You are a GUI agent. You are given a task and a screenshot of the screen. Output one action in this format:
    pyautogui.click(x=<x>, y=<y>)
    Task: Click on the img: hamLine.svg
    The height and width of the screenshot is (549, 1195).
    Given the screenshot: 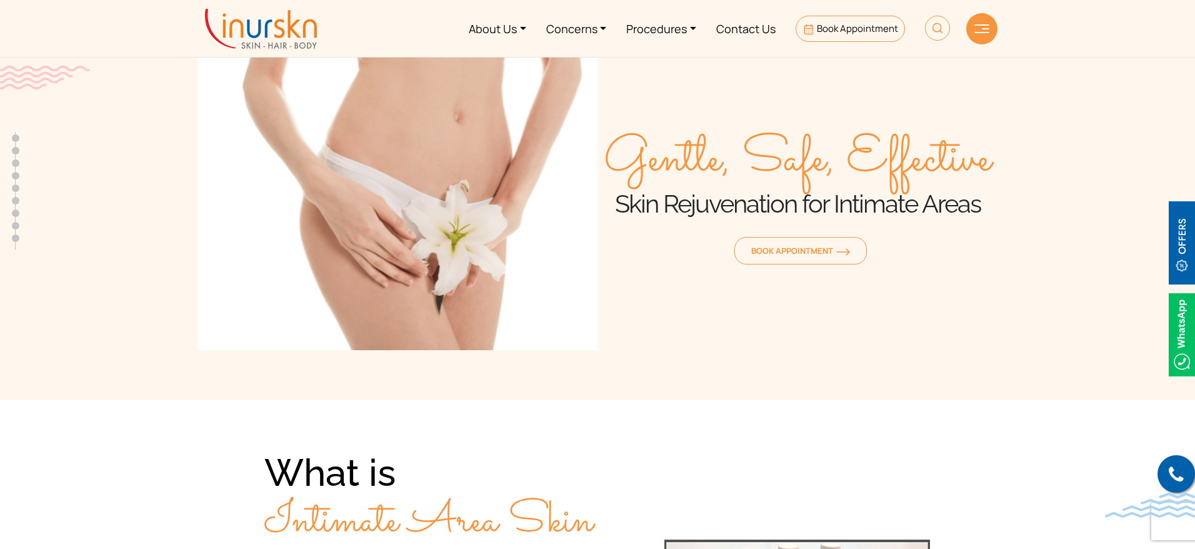 What is the action you would take?
    pyautogui.click(x=982, y=29)
    